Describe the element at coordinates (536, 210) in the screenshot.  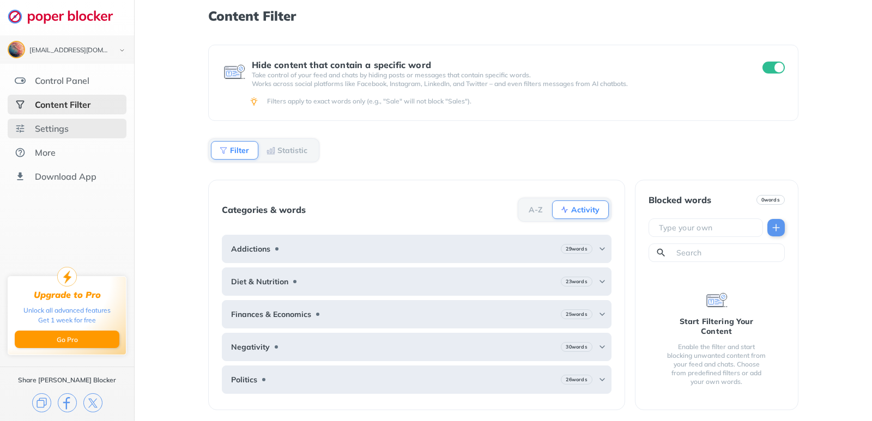
I see `b: A-Z` at that location.